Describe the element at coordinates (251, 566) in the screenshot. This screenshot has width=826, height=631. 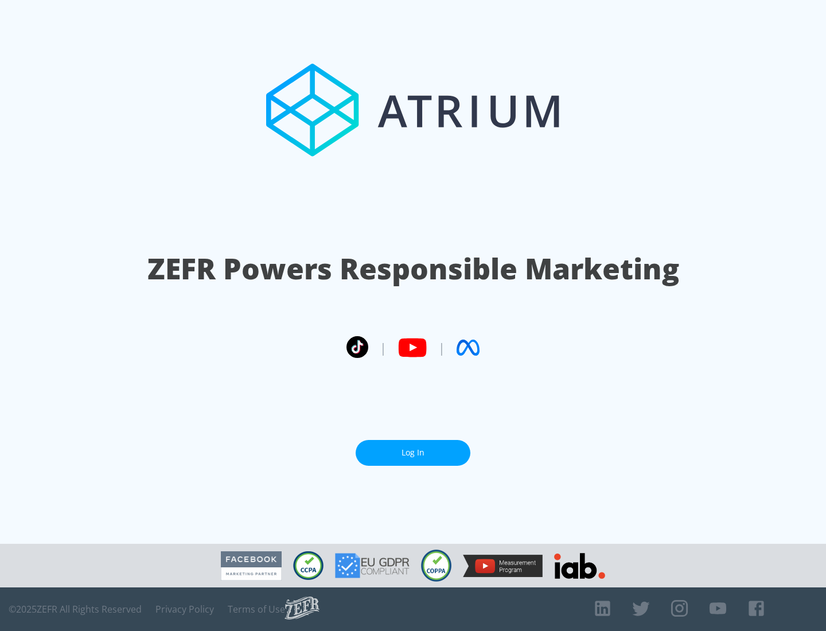
I see `img: Facebook Marketing Partner` at that location.